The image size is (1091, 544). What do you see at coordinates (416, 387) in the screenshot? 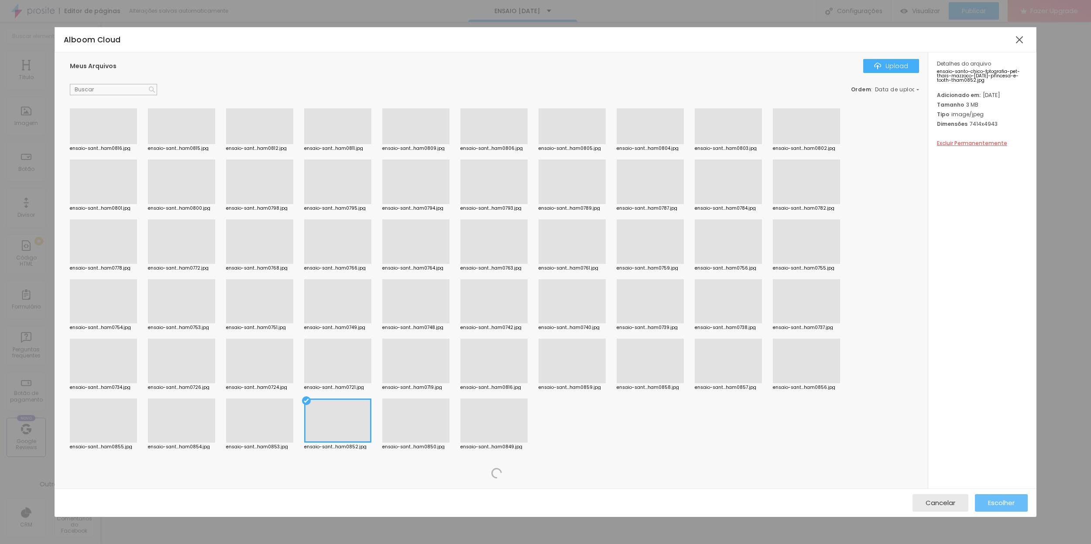
I see `div: ensaio-sant...ham0719.jpg` at bounding box center [416, 387].